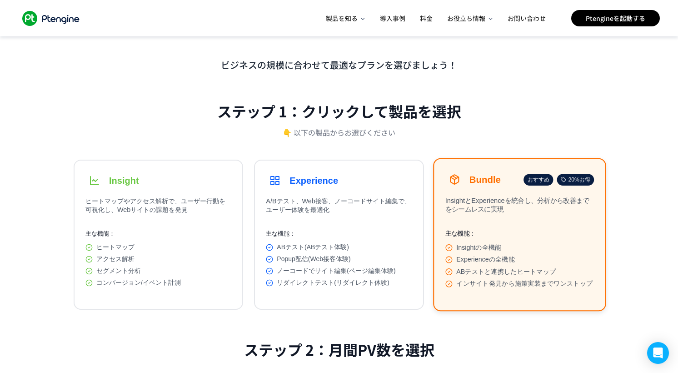 Image resolution: width=678 pixels, height=373 pixels. What do you see at coordinates (479, 247) in the screenshot?
I see `span: Insightの全機能` at bounding box center [479, 247].